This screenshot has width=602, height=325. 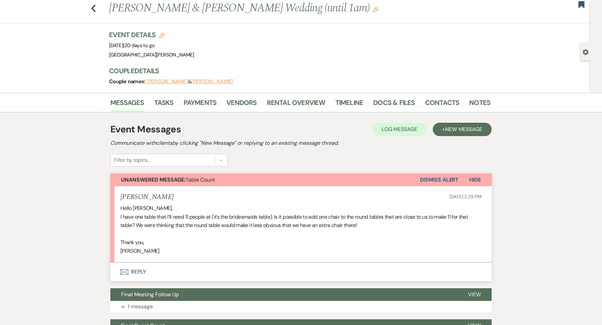 I want to click on a: Timeline, so click(x=350, y=105).